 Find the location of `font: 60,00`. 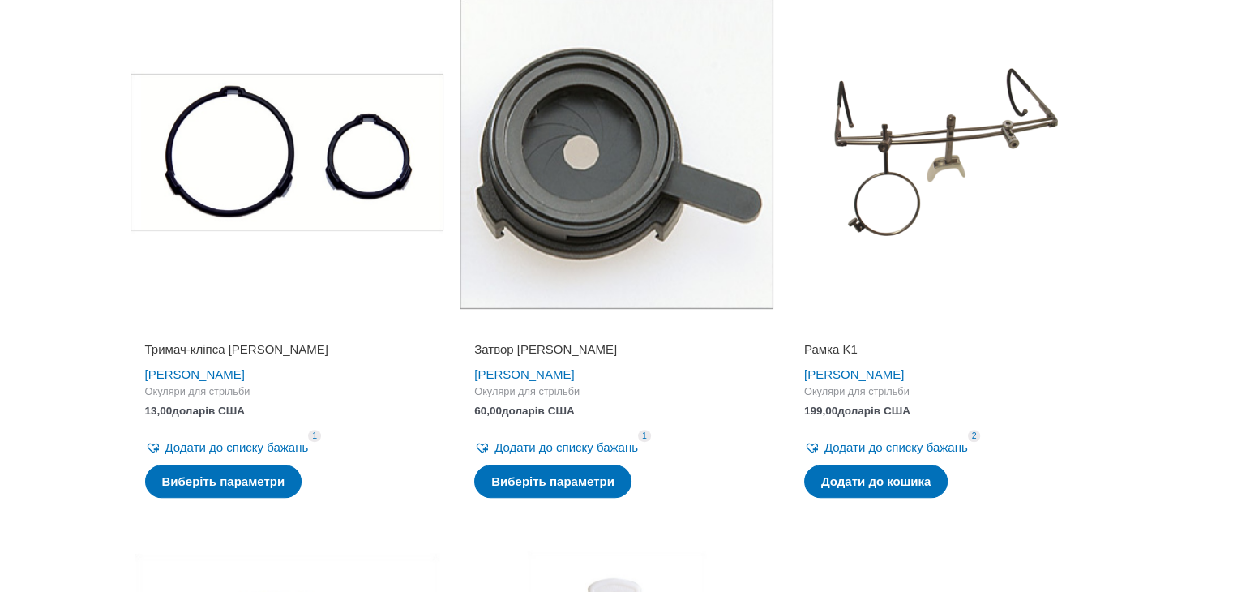

font: 60,00 is located at coordinates (488, 410).